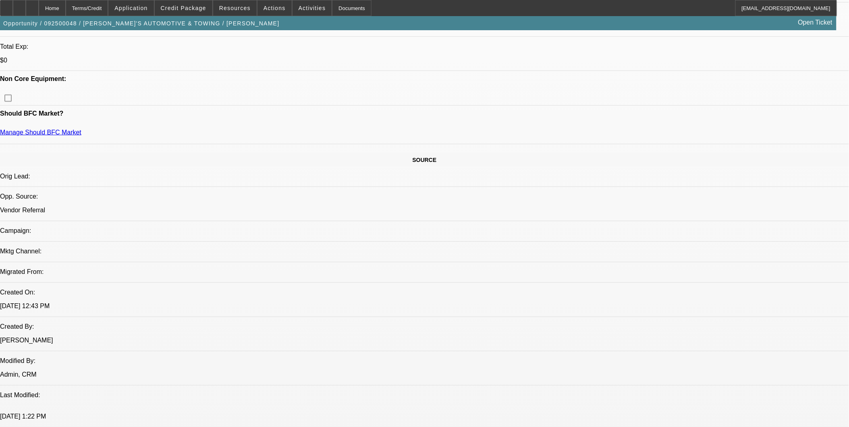 This screenshot has height=427, width=849. What do you see at coordinates (425, 160) in the screenshot?
I see `span: SOURCE` at bounding box center [425, 160].